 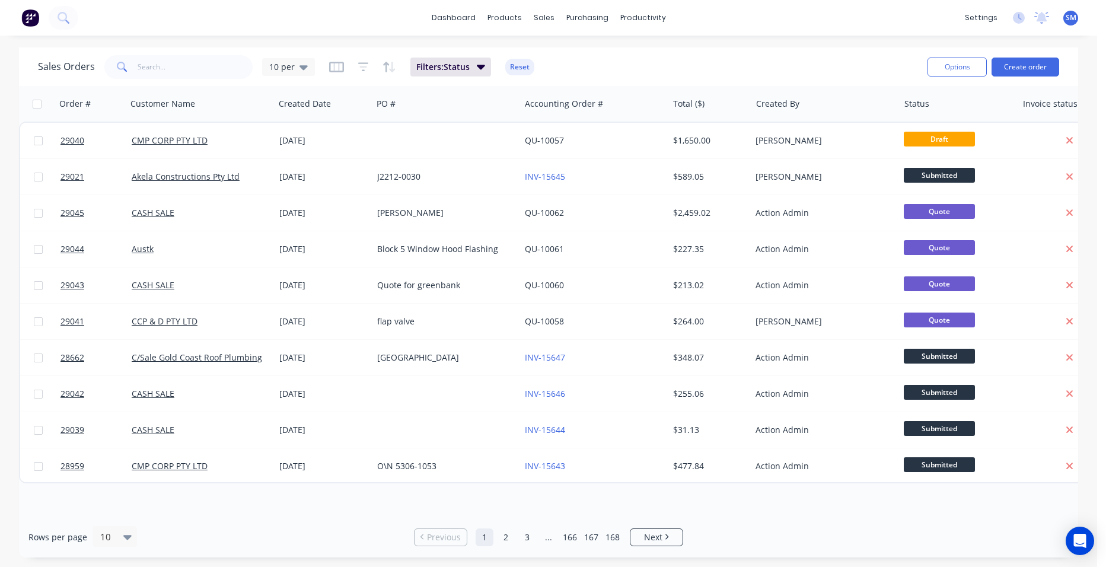 I want to click on a: dashboard, so click(x=454, y=18).